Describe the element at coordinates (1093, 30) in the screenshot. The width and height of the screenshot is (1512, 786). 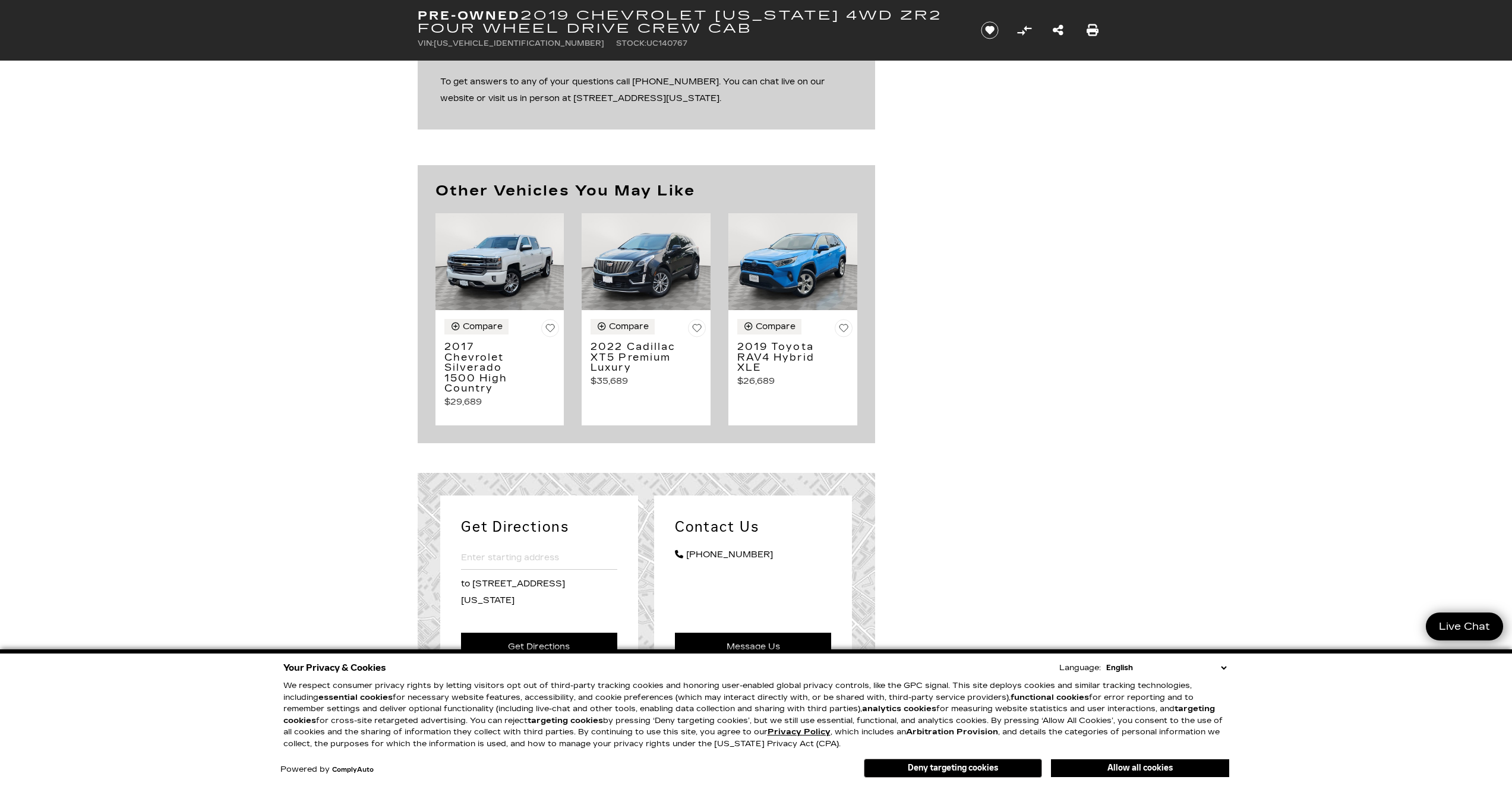
I see `a: Print this Pre-Owned 2019 Chevrolet Colorado 4WD ZR2 Four Wheel Drive Crew Cab` at that location.